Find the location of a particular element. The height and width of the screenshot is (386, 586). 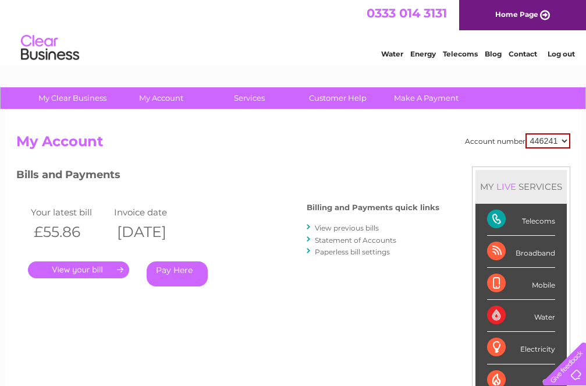

td: Invoice date is located at coordinates (153, 212).